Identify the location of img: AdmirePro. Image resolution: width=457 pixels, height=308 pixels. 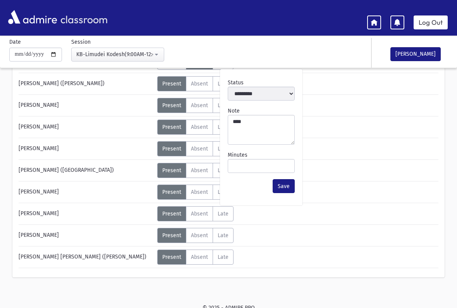
(33, 17).